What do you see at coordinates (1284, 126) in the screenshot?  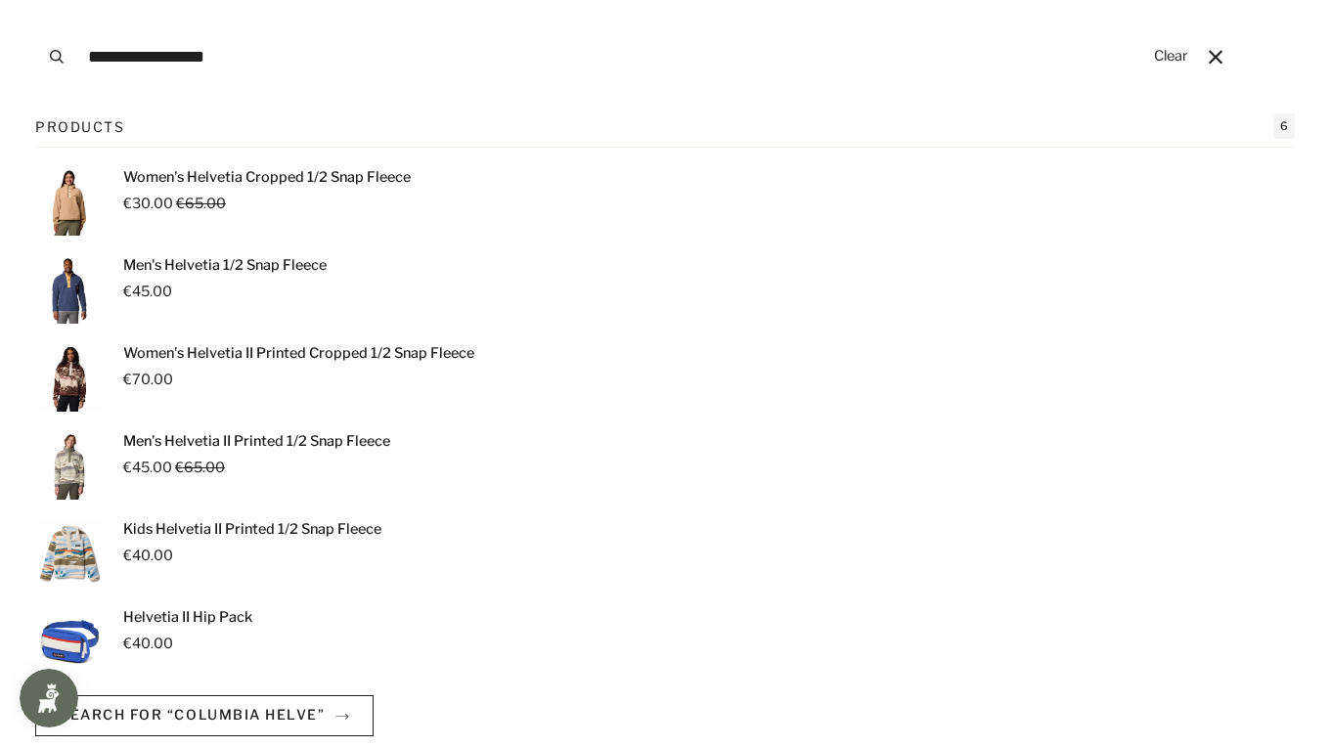 I see `span: 6` at bounding box center [1284, 126].